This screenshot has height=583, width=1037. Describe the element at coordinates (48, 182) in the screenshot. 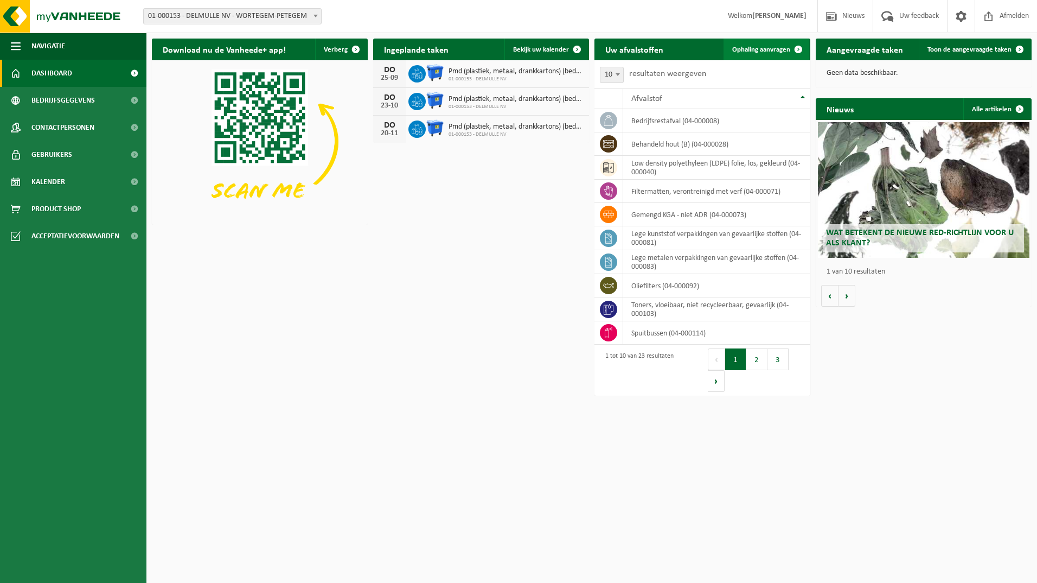

I see `span: Kalender` at that location.